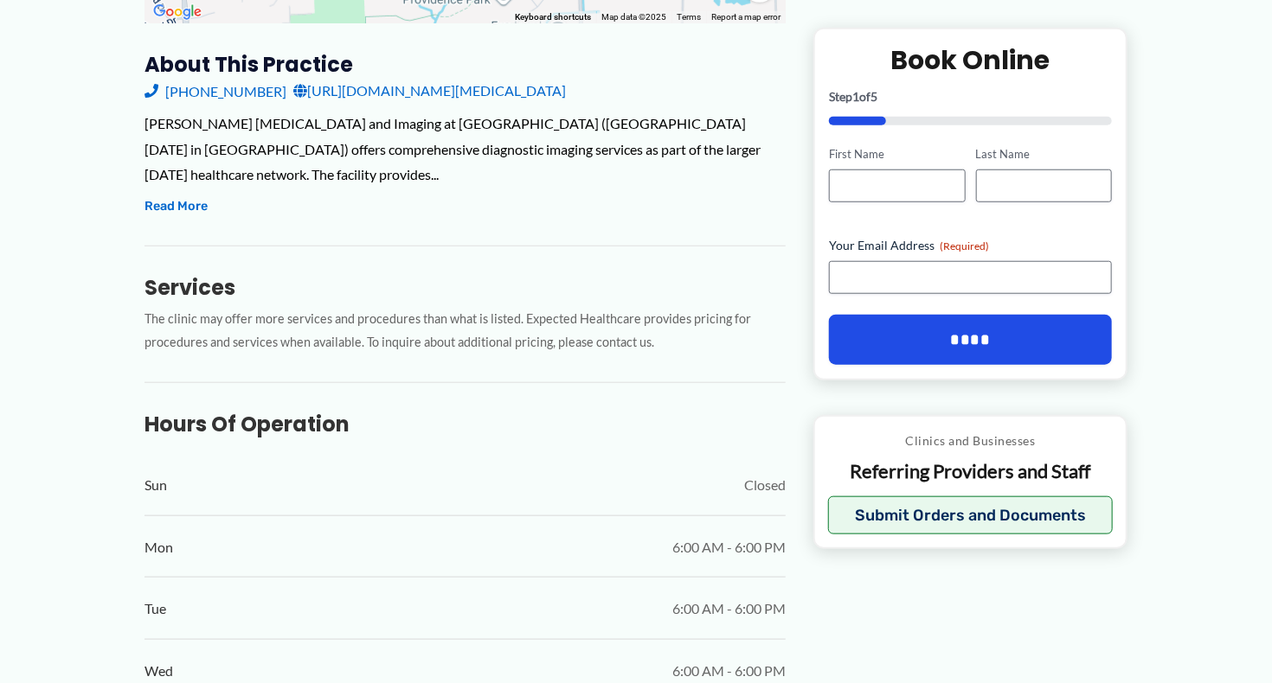 Image resolution: width=1272 pixels, height=683 pixels. Describe the element at coordinates (970, 97) in the screenshot. I see `p: Step of` at that location.